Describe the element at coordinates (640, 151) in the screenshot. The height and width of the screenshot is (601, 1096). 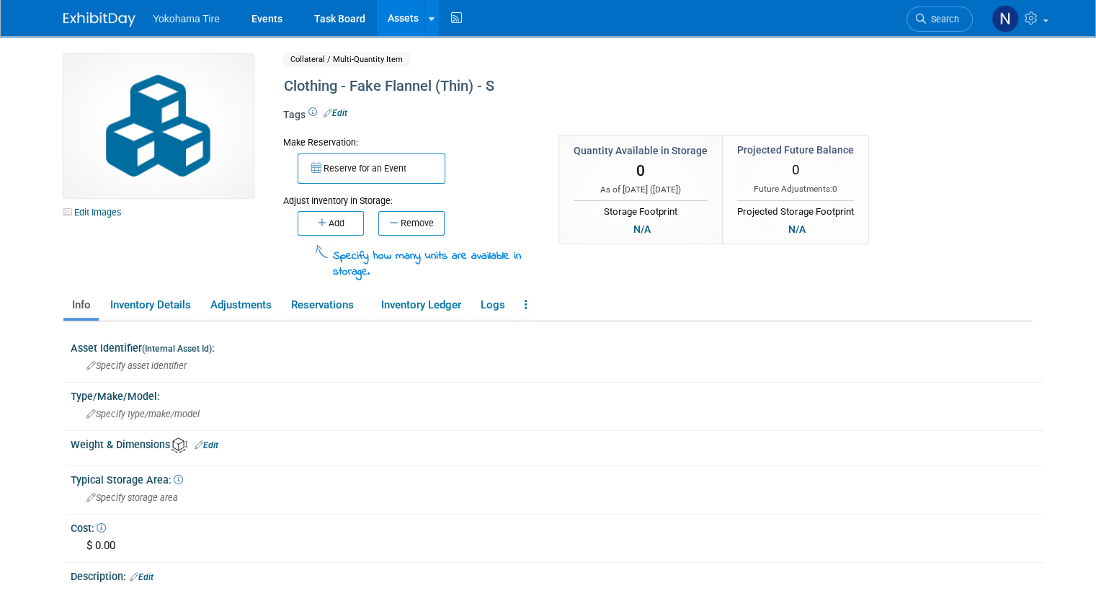
I see `div: Quantity Available in Storage` at that location.